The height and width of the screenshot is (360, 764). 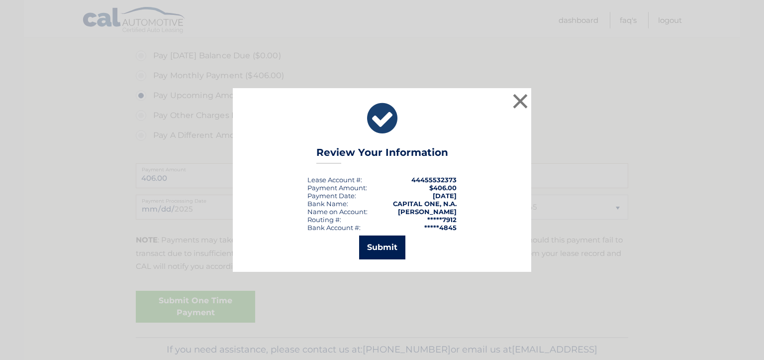 I want to click on span: Payment Date, so click(x=331, y=196).